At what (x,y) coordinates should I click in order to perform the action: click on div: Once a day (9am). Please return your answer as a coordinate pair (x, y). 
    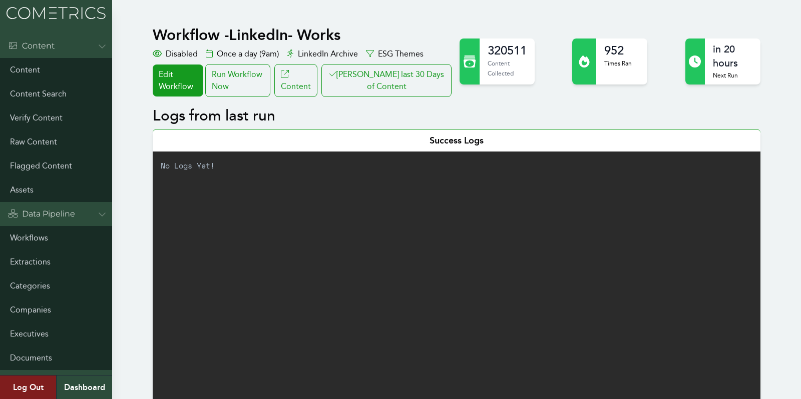
    Looking at the image, I should click on (242, 54).